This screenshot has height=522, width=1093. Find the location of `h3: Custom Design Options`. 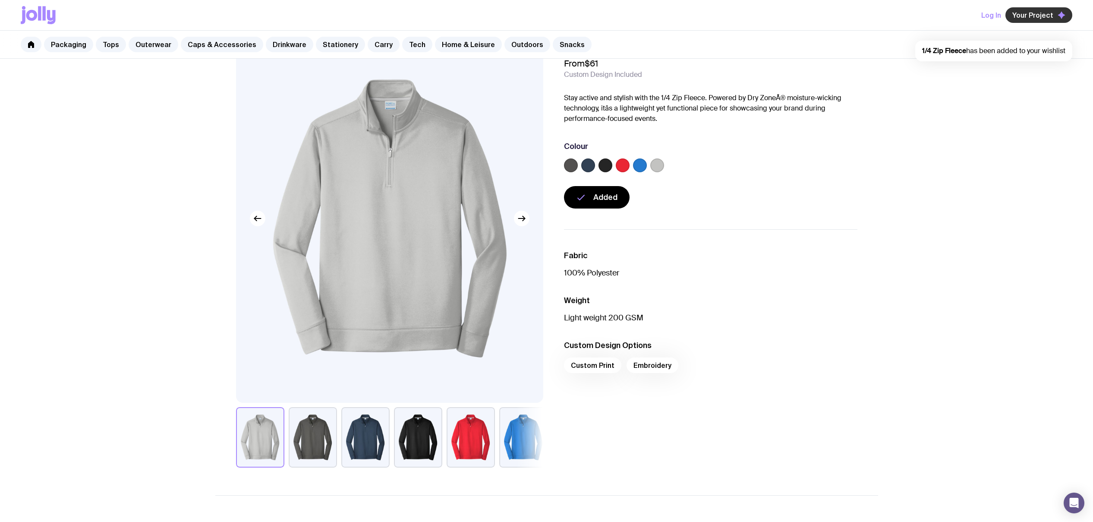

h3: Custom Design Options is located at coordinates (711, 345).